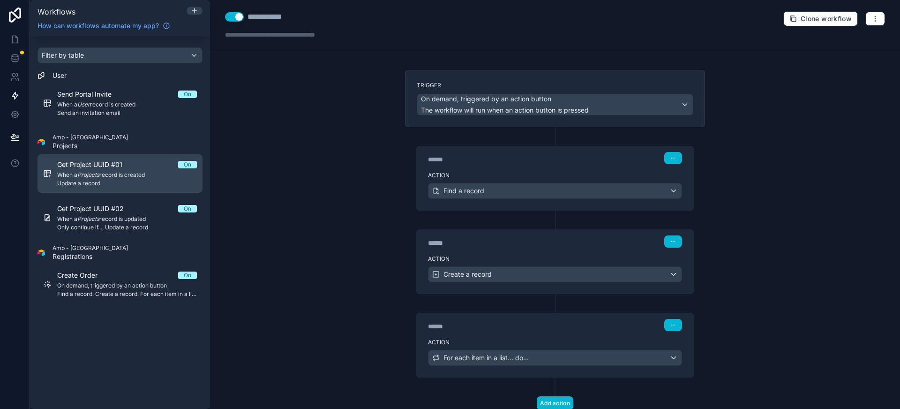  Describe the element at coordinates (555, 358) in the screenshot. I see `button: For each item in a list... do...` at that location.